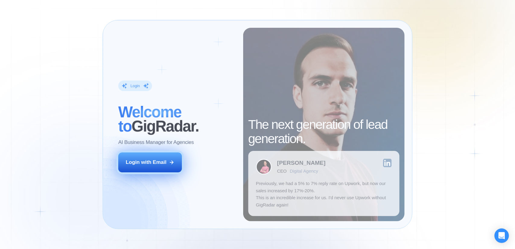 The height and width of the screenshot is (249, 515). I want to click on h2: The next generation of lead generation., so click(324, 132).